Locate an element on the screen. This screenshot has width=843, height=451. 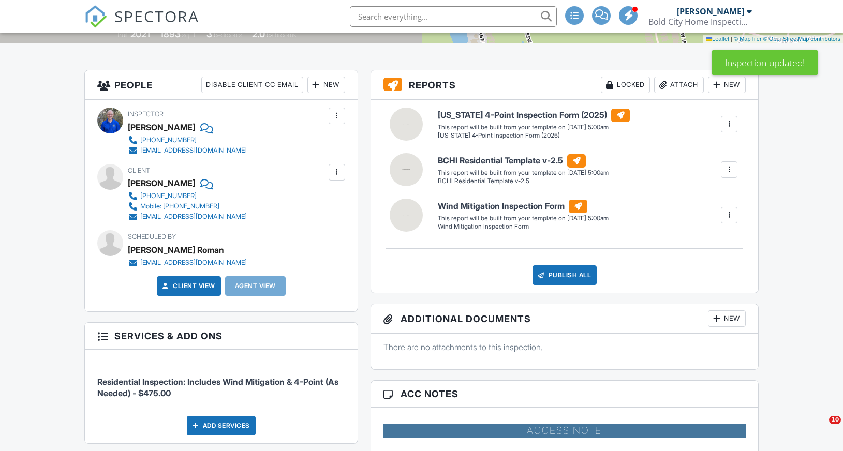
div: Publish All is located at coordinates (564, 275).